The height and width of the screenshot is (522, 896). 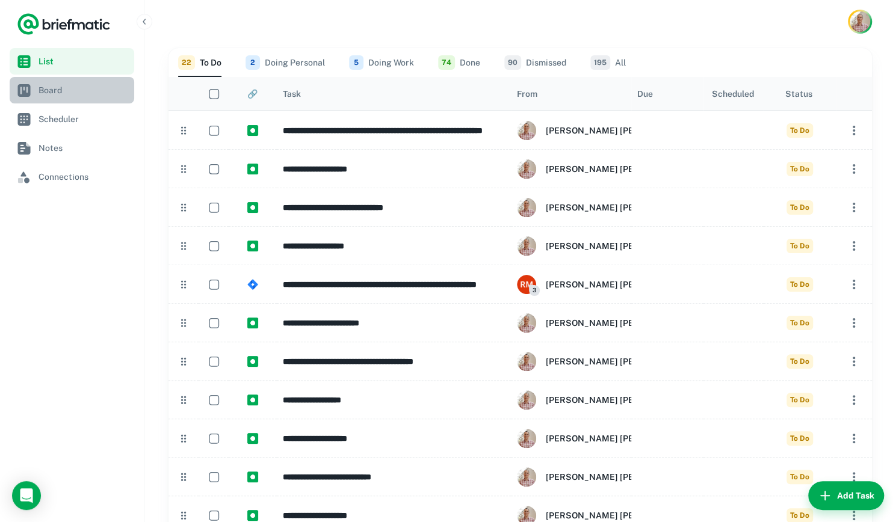 I want to click on button: Add Task, so click(x=846, y=496).